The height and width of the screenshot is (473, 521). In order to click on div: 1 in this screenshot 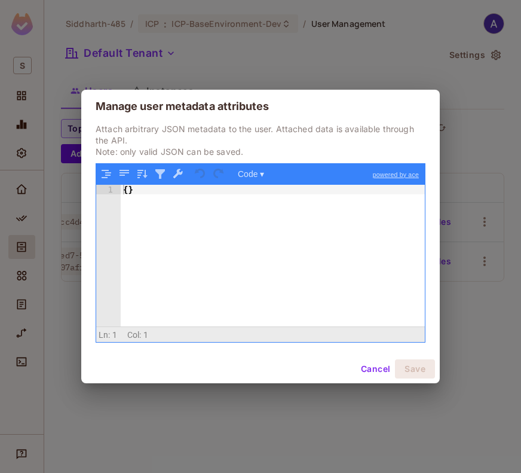, I will do `click(108, 189)`.